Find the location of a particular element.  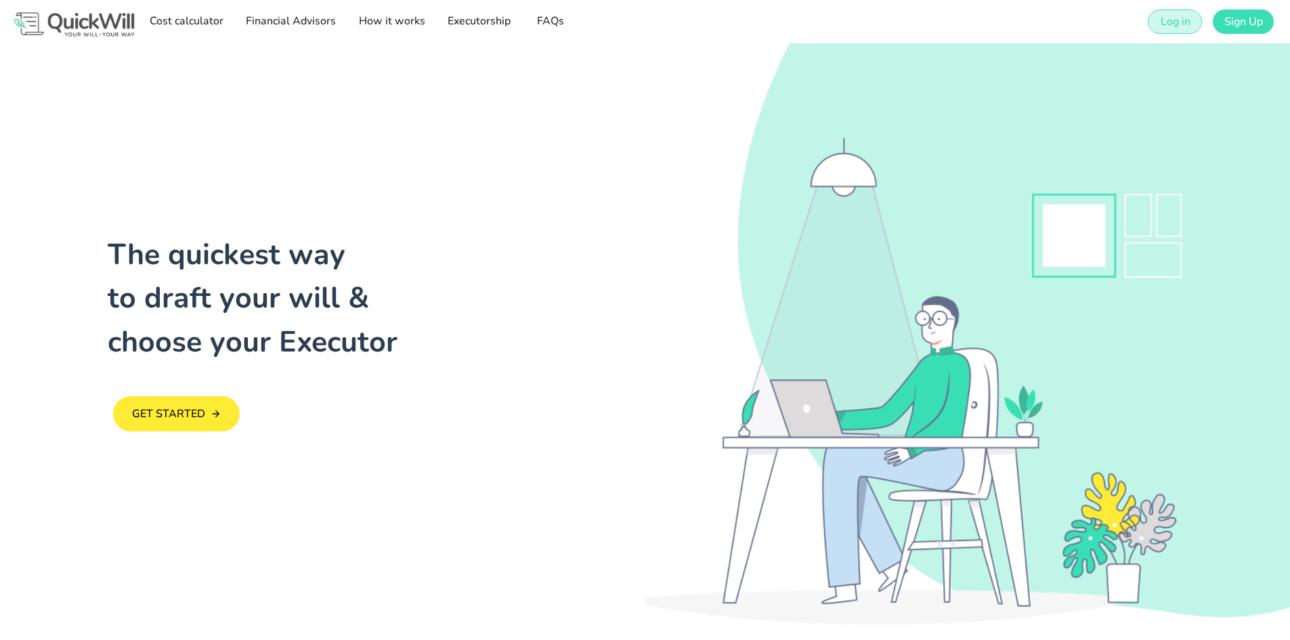

span: FAQs is located at coordinates (550, 21).